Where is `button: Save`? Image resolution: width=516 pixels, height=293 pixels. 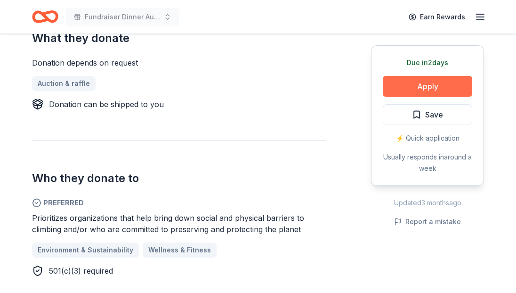 button: Save is located at coordinates (428, 115).